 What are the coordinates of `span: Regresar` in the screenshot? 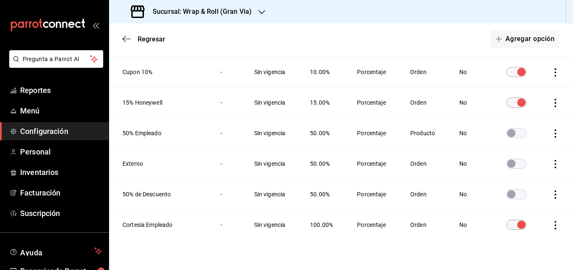 It's located at (151, 39).